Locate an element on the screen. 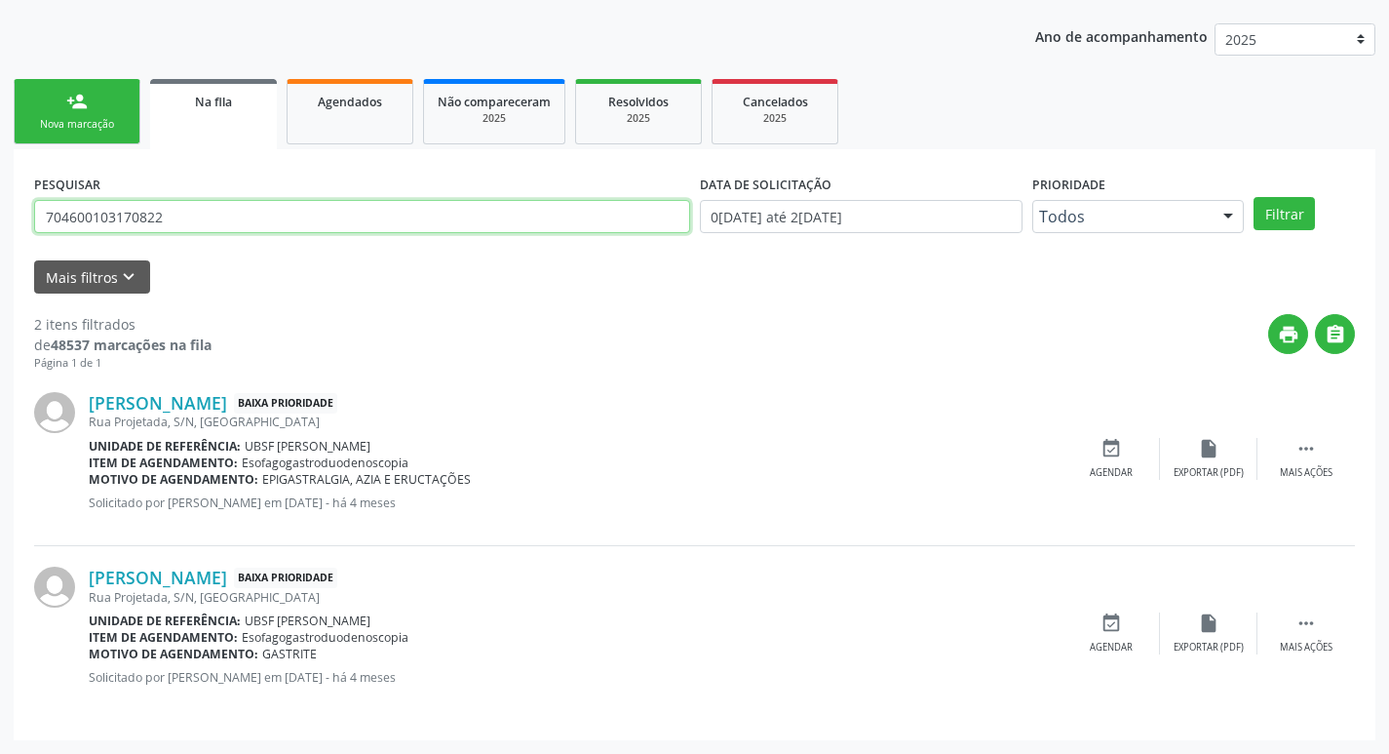 The height and width of the screenshot is (754, 1389). div: Página 1 de 1 is located at coordinates (123, 363).